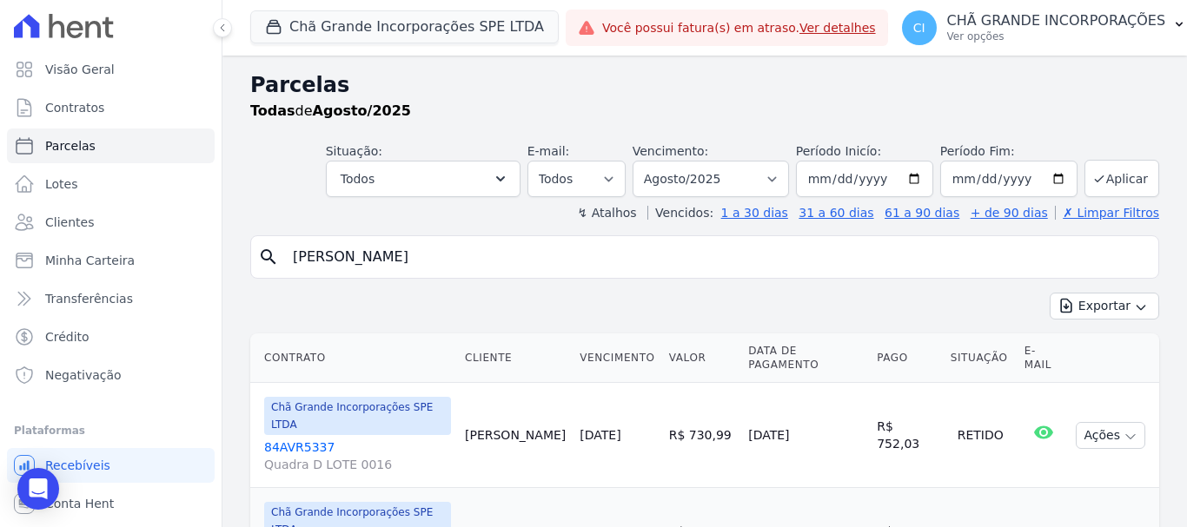 This screenshot has width=1187, height=527. What do you see at coordinates (110, 466) in the screenshot?
I see `a: Recebíveis` at bounding box center [110, 466].